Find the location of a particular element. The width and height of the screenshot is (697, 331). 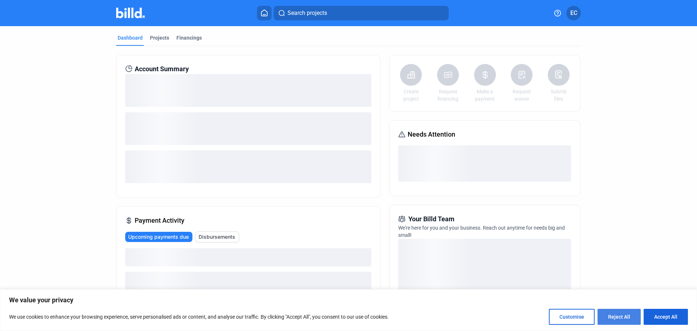

div: Financings is located at coordinates (189, 38).